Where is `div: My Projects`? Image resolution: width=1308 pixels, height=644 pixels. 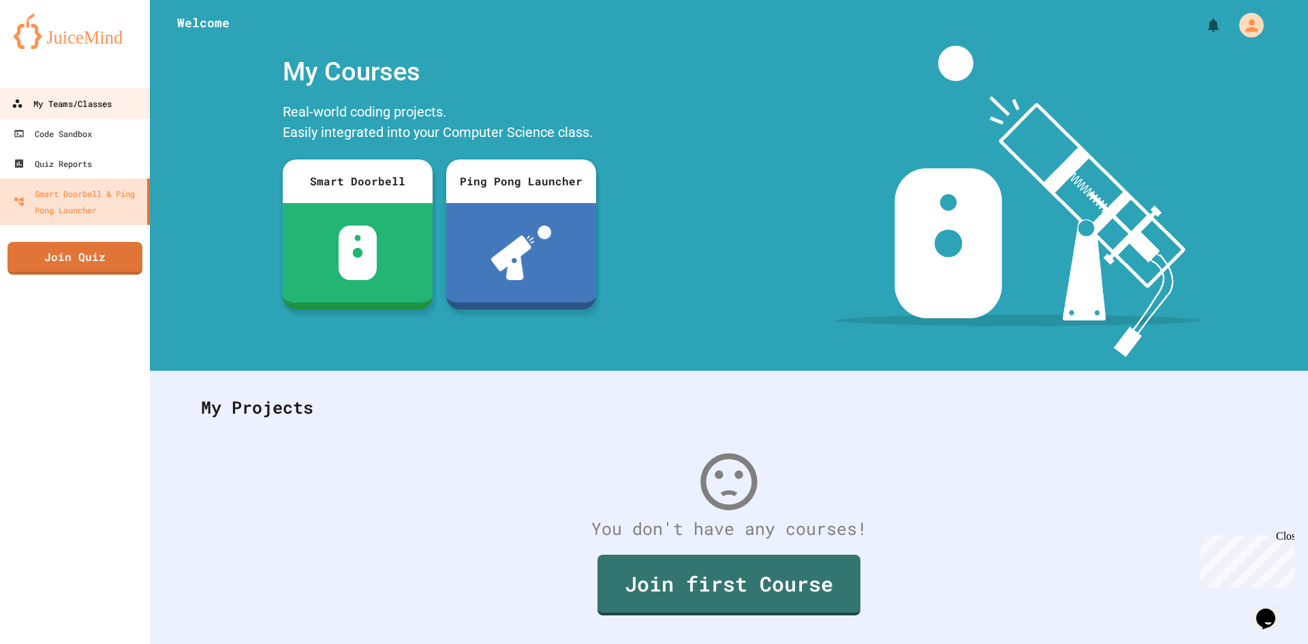 div: My Projects is located at coordinates (729, 407).